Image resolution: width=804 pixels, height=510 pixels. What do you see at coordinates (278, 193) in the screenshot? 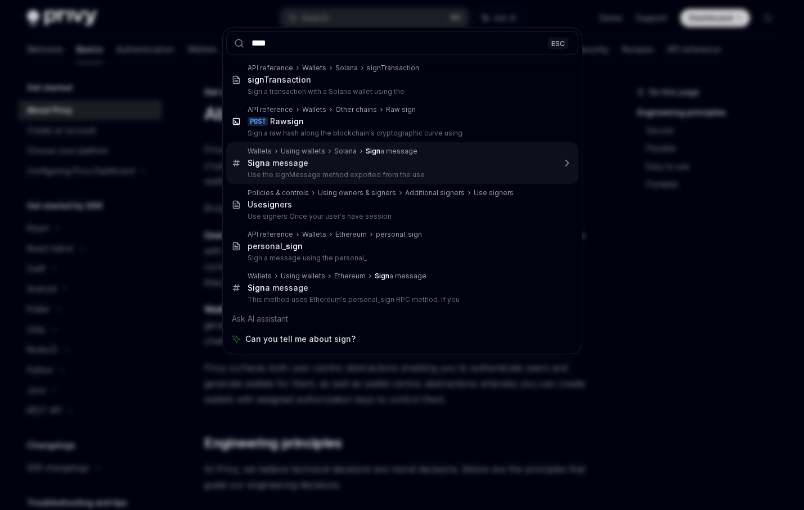
I see `div: Policies & controls` at bounding box center [278, 193].